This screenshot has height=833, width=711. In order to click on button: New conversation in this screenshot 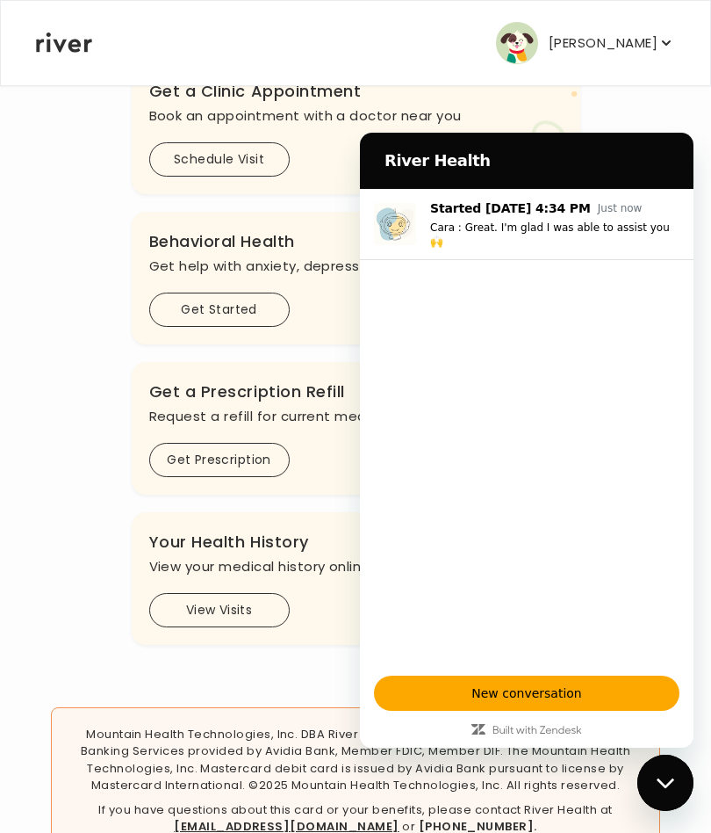, I will do `click(167, 560)`.